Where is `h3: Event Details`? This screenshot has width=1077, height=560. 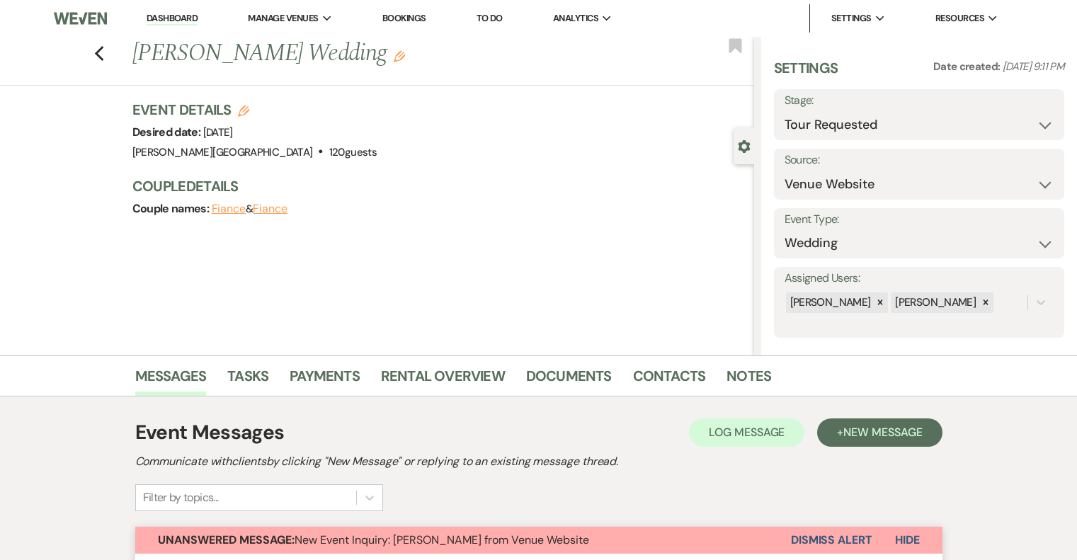
h3: Event Details is located at coordinates (254, 110).